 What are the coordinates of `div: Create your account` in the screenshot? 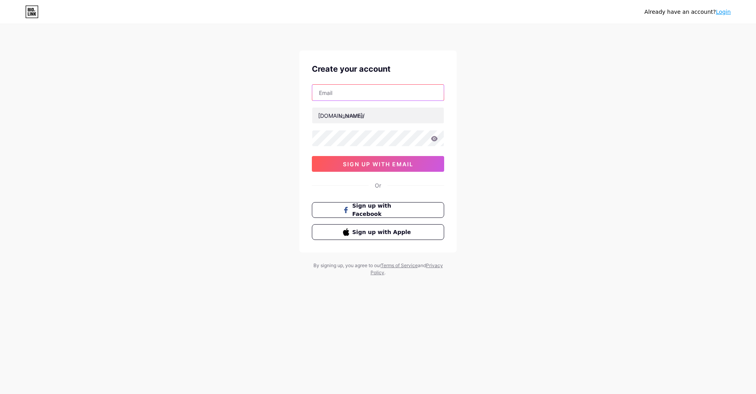 It's located at (378, 69).